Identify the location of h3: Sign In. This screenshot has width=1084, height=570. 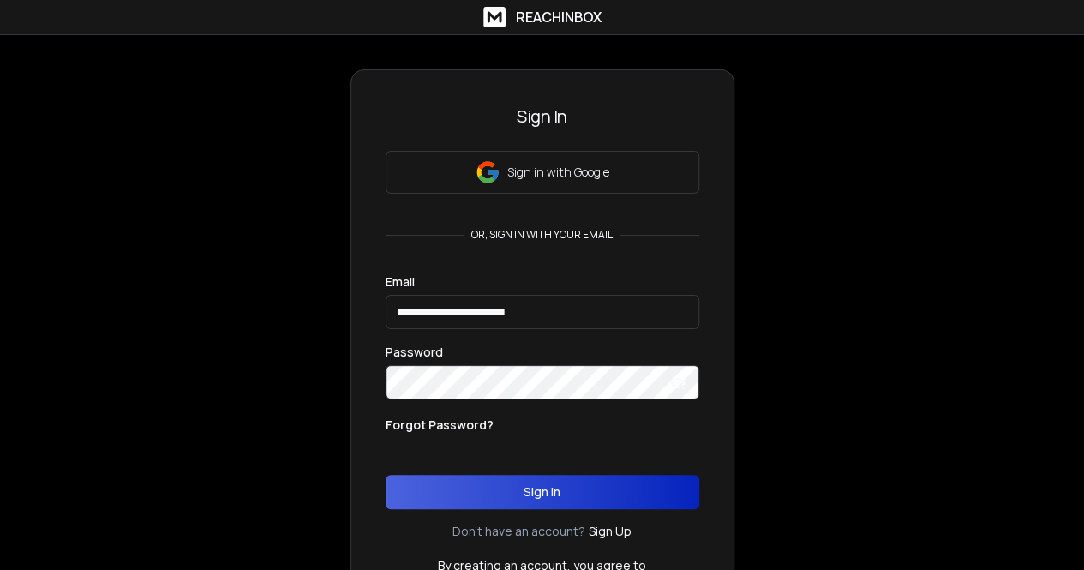
(542, 117).